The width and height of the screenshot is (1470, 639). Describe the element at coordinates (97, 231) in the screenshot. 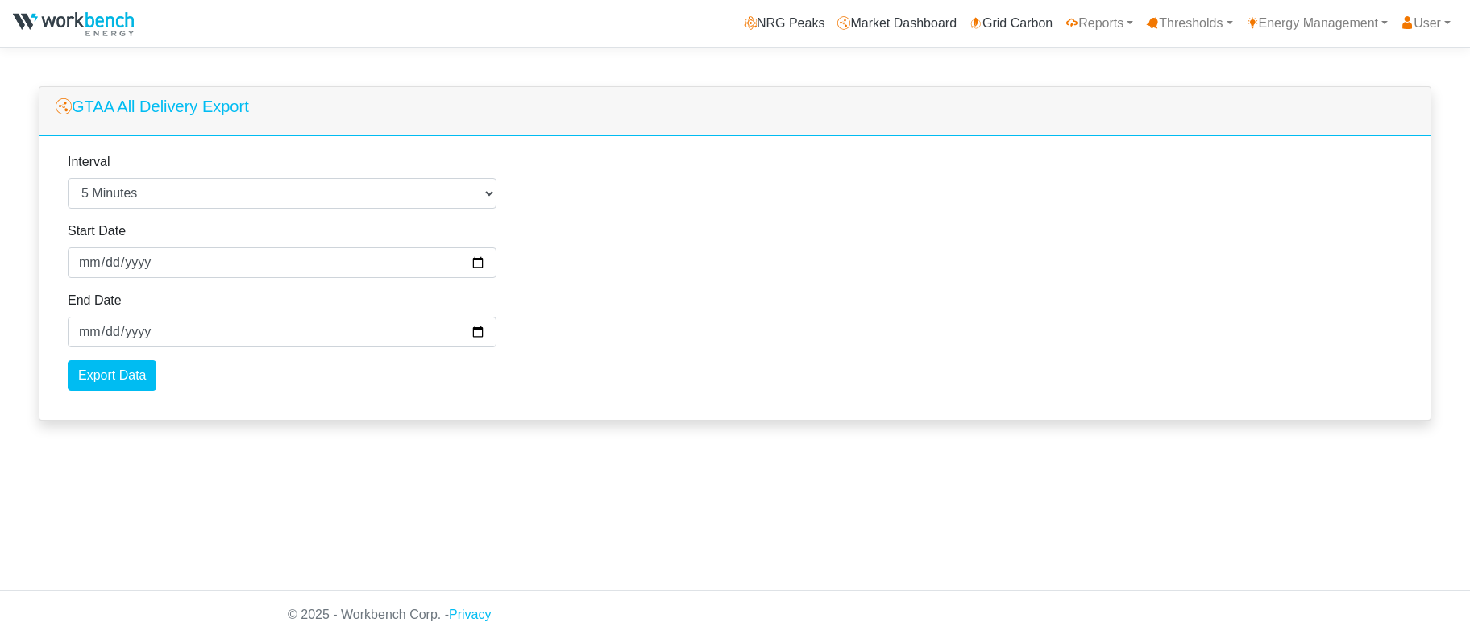

I see `label: Start Date` at that location.